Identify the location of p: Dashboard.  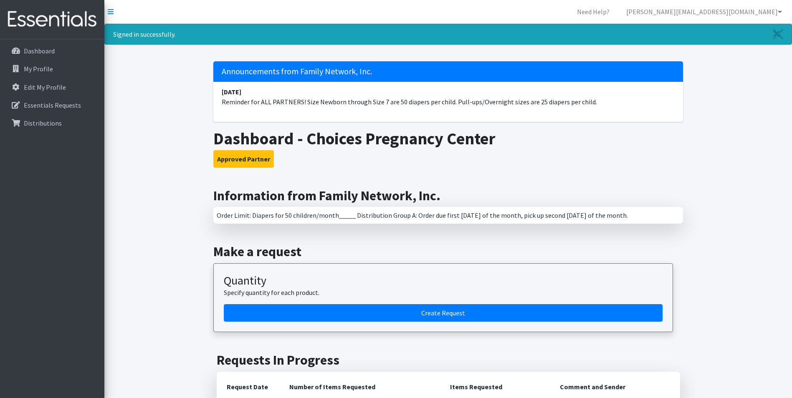
(39, 51).